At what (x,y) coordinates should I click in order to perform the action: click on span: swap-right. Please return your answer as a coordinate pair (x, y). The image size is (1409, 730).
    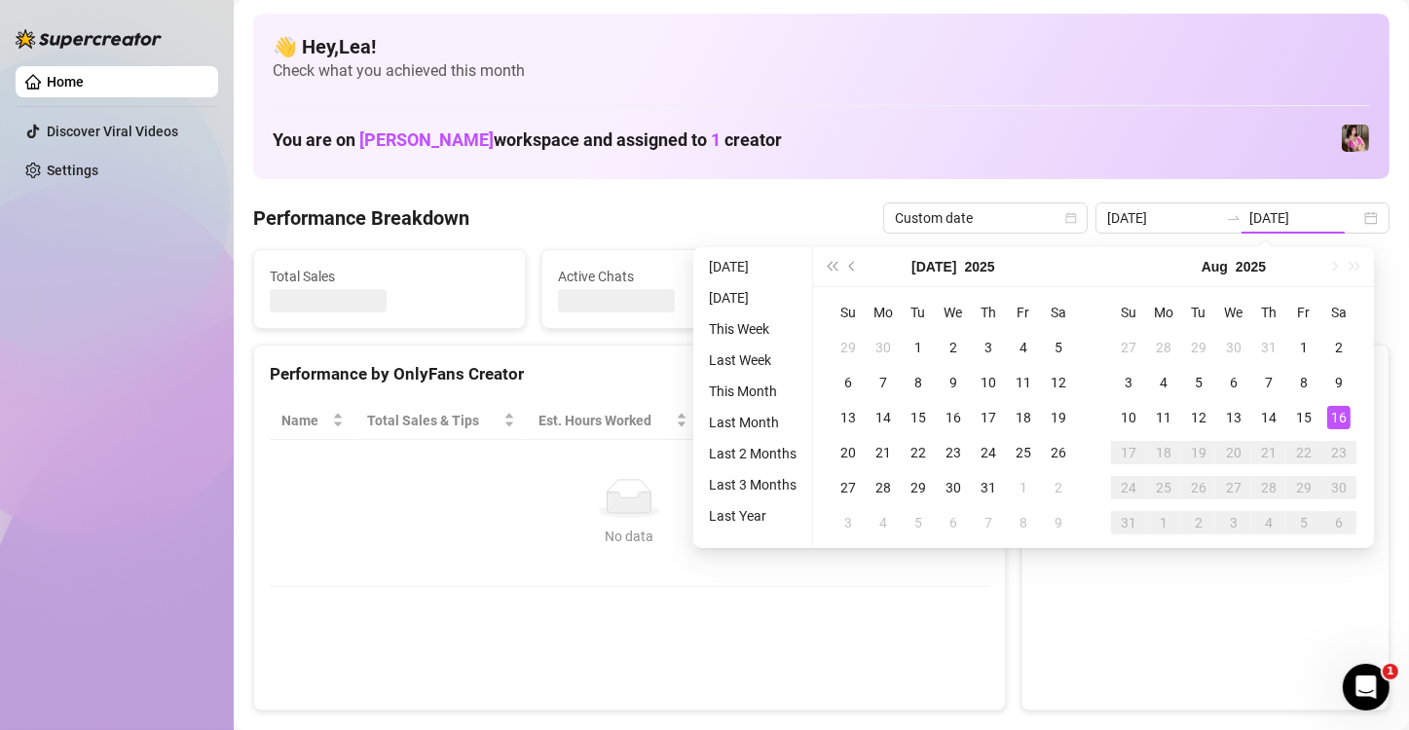
    Looking at the image, I should click on (1234, 218).